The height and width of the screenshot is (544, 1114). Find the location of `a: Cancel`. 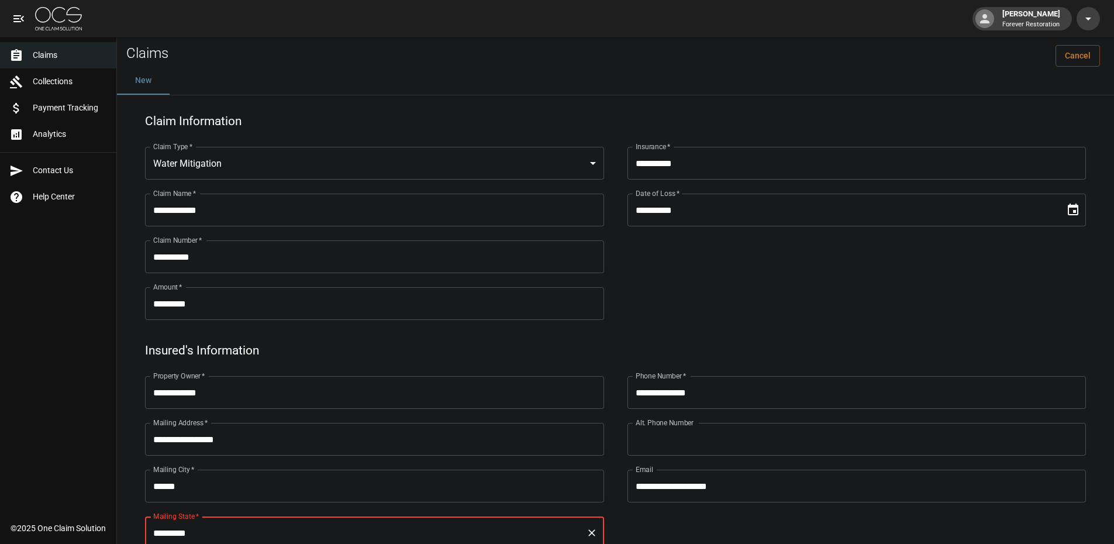

a: Cancel is located at coordinates (1078, 56).